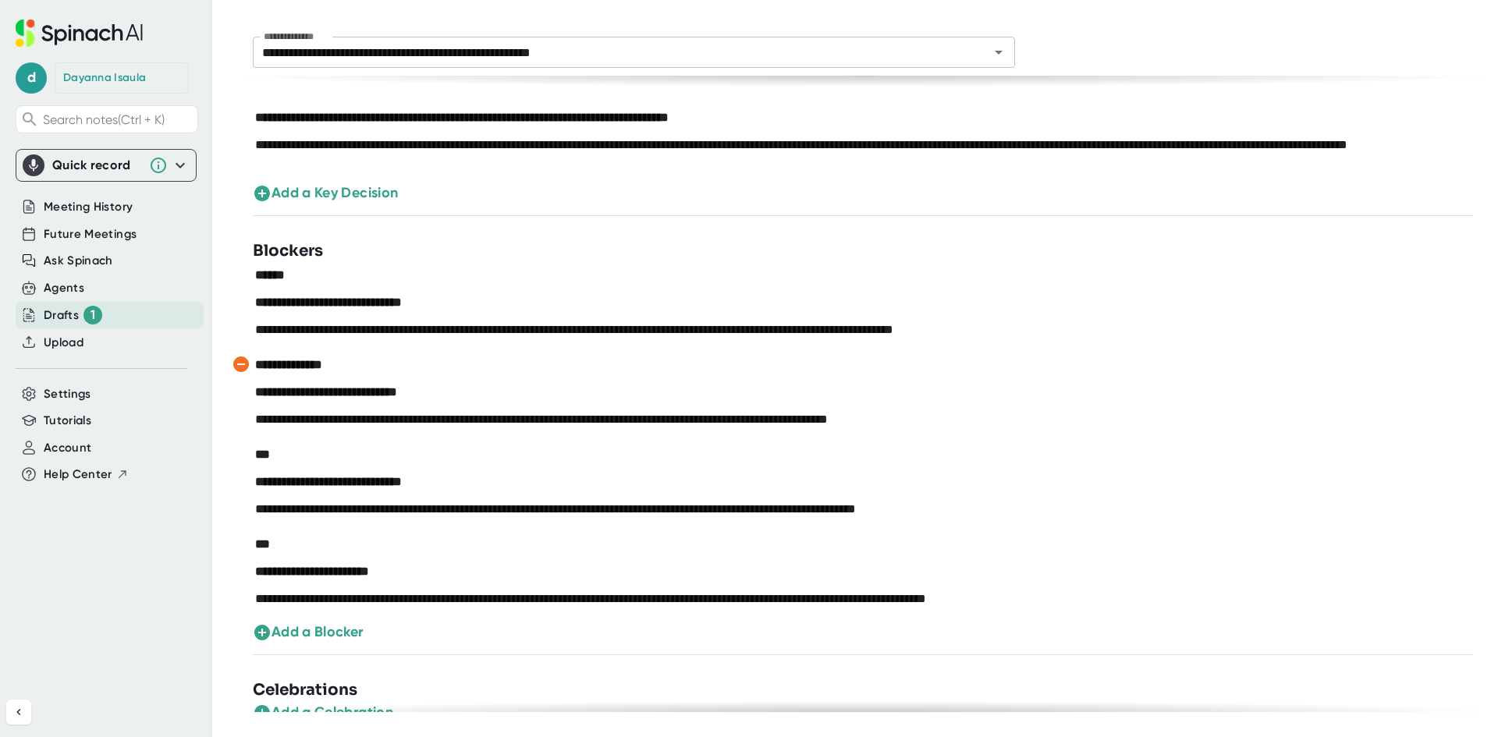 The height and width of the screenshot is (737, 1498). I want to click on div: Drafts, so click(73, 315).